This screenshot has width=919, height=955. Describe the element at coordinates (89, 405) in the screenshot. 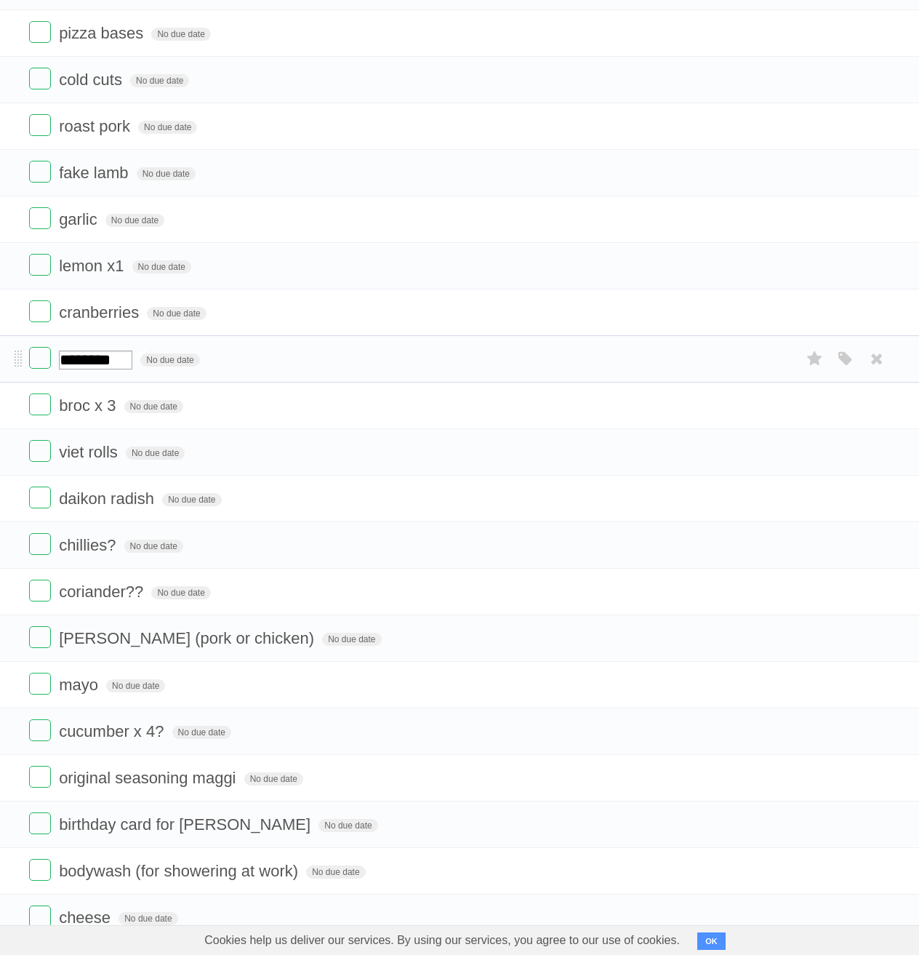

I see `span: broc x 3` at that location.